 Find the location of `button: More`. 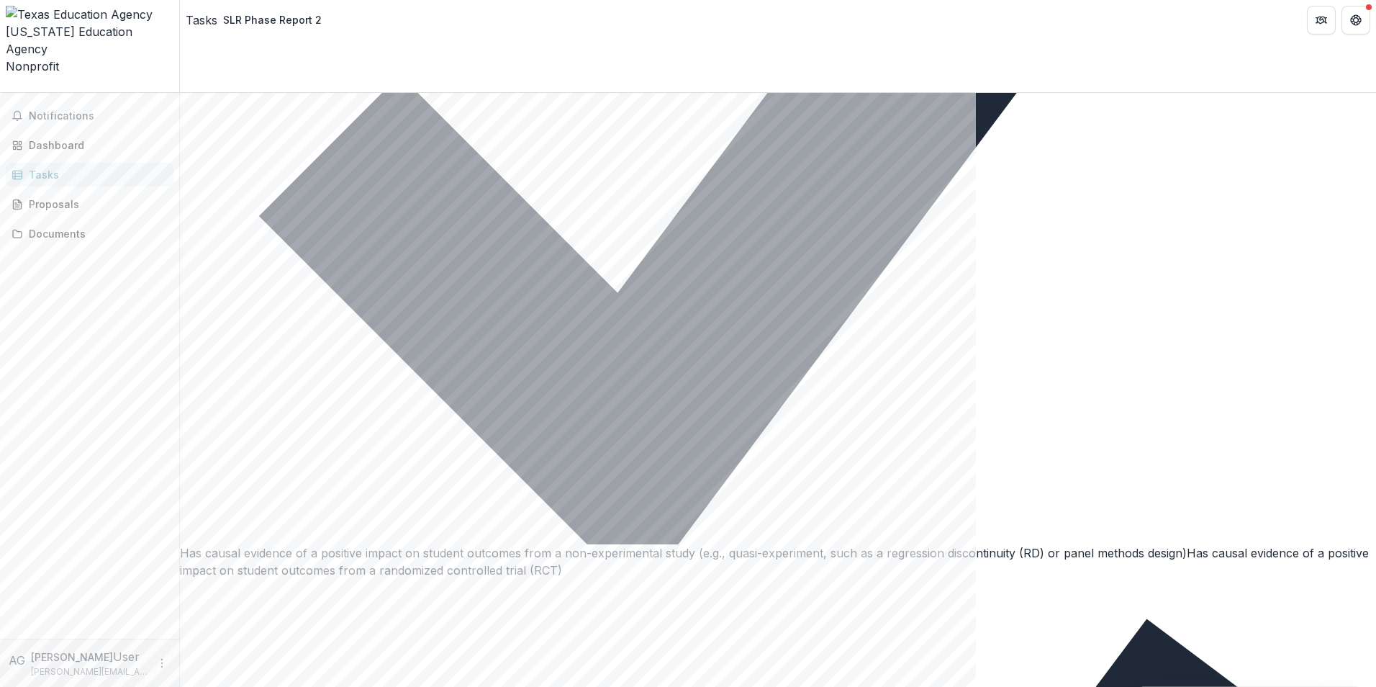

button: More is located at coordinates (162, 663).